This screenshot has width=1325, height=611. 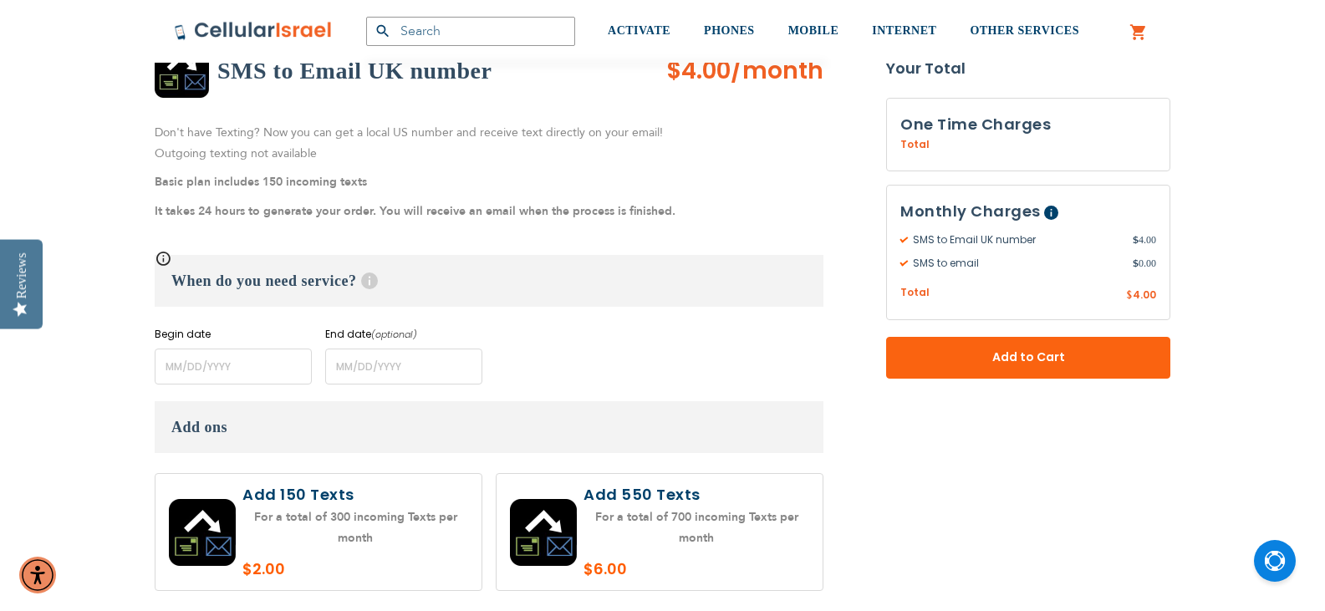 What do you see at coordinates (1028, 358) in the screenshot?
I see `button: Add to Cart` at bounding box center [1028, 358].